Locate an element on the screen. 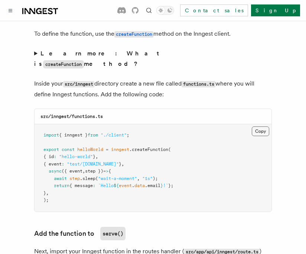  span: "./client" is located at coordinates (114, 135).